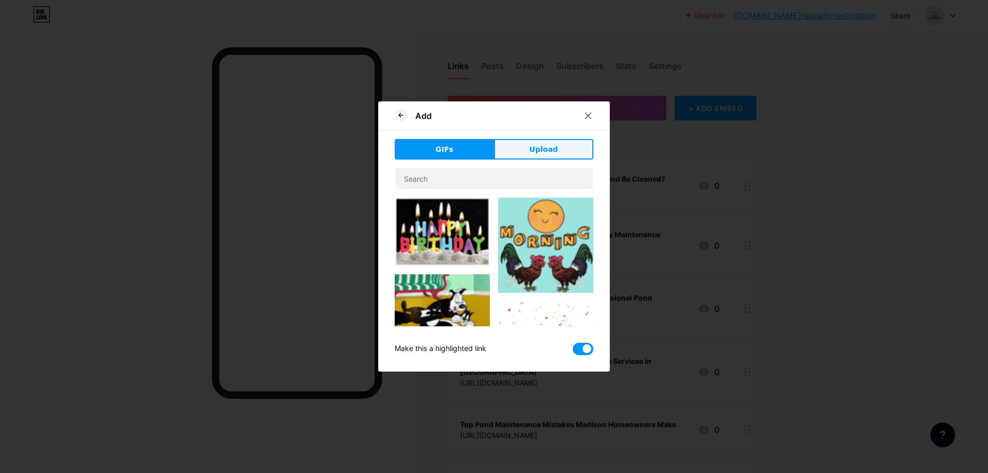 The width and height of the screenshot is (988, 473). I want to click on span: GIFs, so click(444, 149).